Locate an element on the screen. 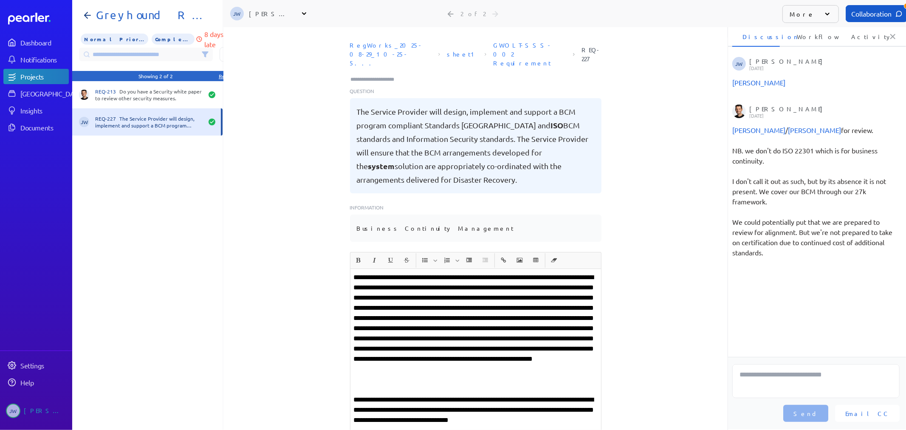 The height and width of the screenshot is (430, 906). span: Insert Image is located at coordinates (520, 260).